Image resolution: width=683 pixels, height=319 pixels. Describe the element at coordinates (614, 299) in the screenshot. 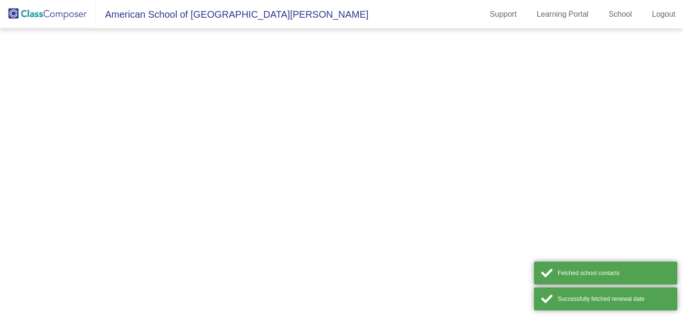

I see `div: Successfully fetched renewal date` at that location.